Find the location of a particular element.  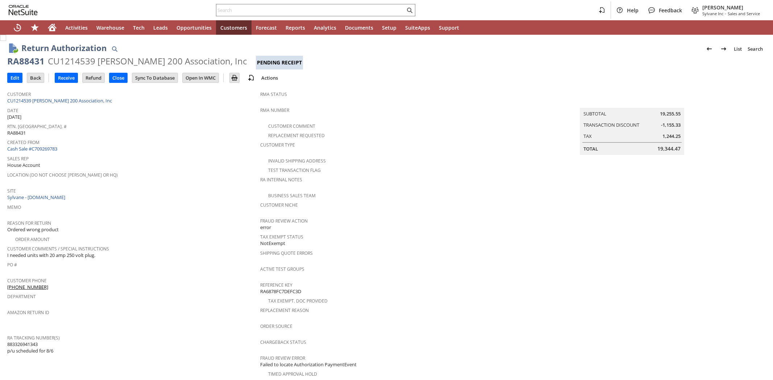

div: Shortcuts is located at coordinates (35, 28).